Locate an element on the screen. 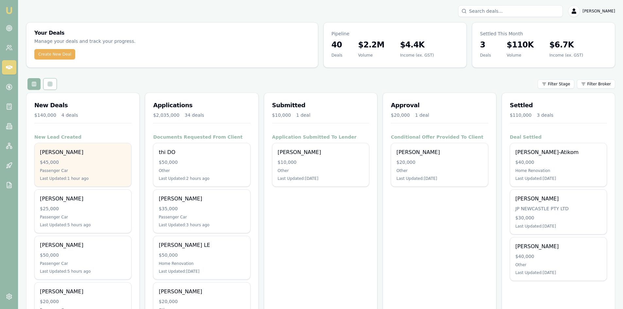 This screenshot has width=623, height=309. span: Filter Broker is located at coordinates (599, 84).